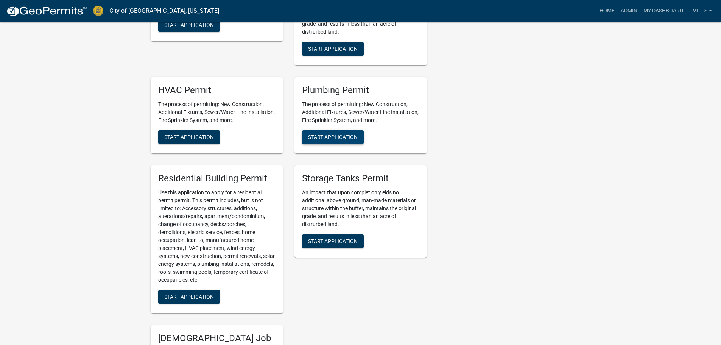 The height and width of the screenshot is (345, 721). Describe the element at coordinates (217, 236) in the screenshot. I see `p: Use this application to apply for a residential permit permit. This permit includes, but is not l...` at that location.